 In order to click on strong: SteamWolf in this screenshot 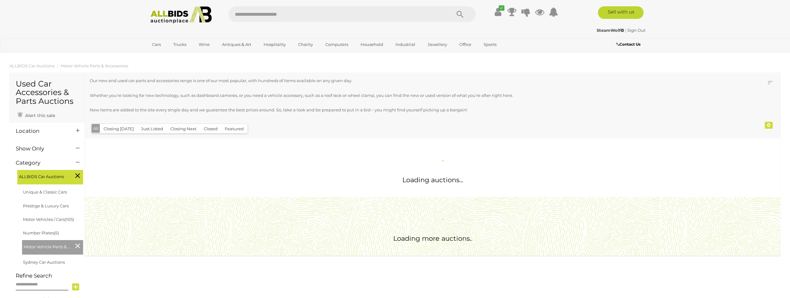, I will do `click(610, 30)`.